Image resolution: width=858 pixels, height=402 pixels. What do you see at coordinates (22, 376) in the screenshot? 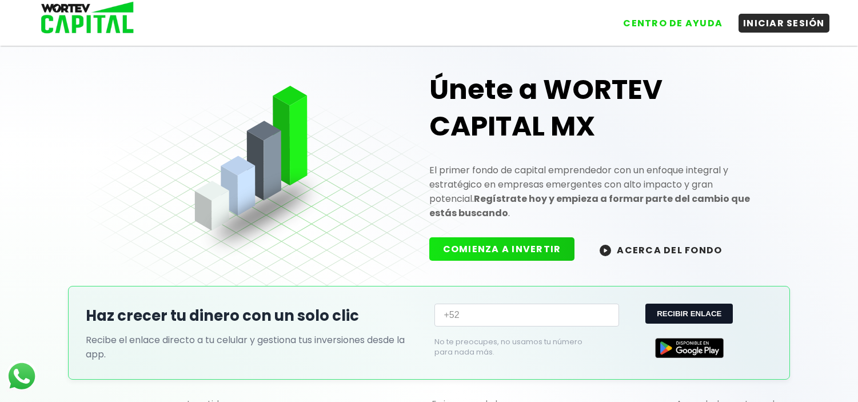
I see `img: logos_whatsapp-icon.242b2217.svg` at bounding box center [22, 376].